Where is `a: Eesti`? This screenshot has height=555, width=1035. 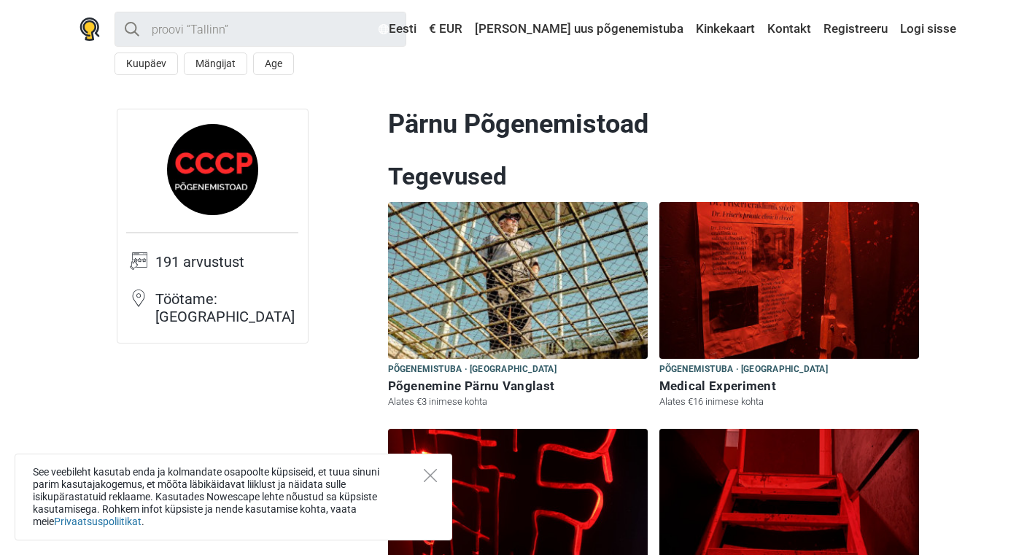
a: Eesti is located at coordinates (398, 29).